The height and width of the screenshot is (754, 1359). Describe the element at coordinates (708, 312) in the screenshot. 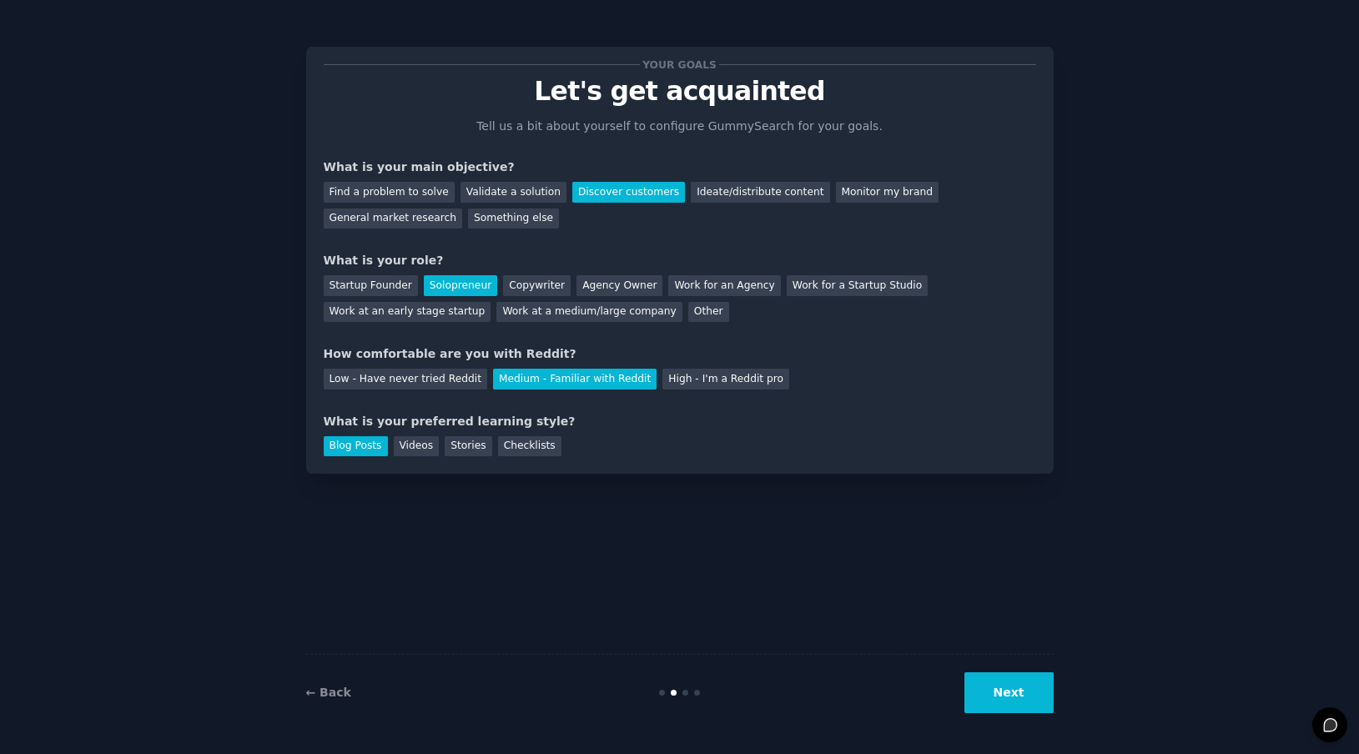

I see `div: Other` at that location.